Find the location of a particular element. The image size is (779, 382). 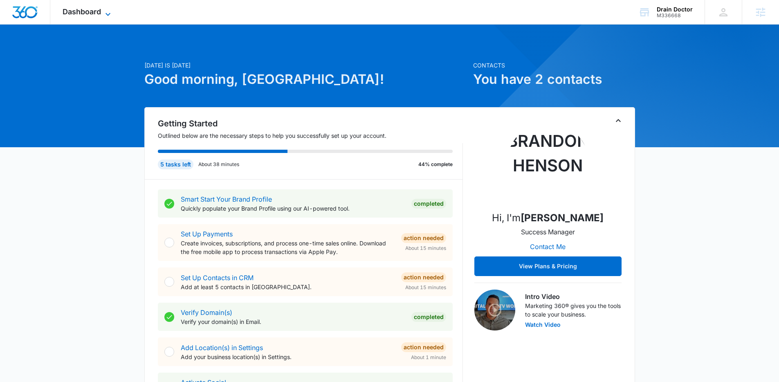

a: Smart Start Your Brand Profile is located at coordinates (226, 199).